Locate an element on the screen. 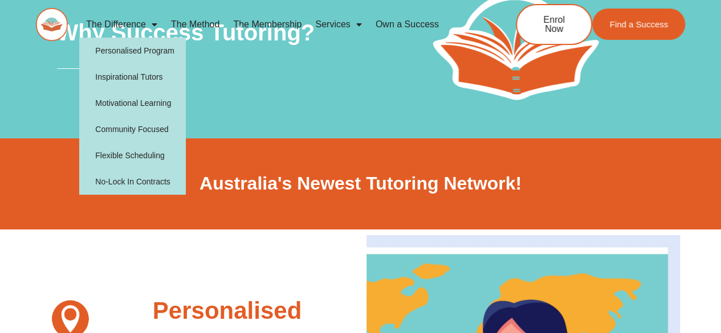  a: No-Lock In Contracts is located at coordinates (132, 182).